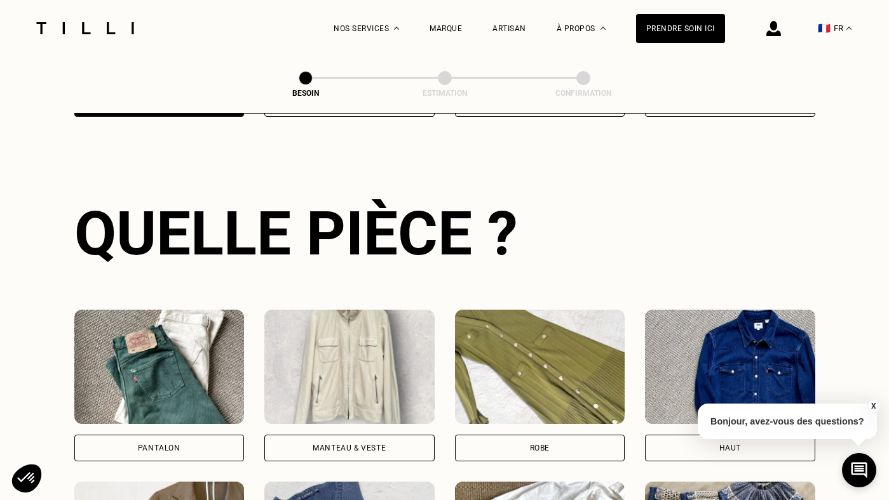  Describe the element at coordinates (539, 448) in the screenshot. I see `div: Robe` at that location.